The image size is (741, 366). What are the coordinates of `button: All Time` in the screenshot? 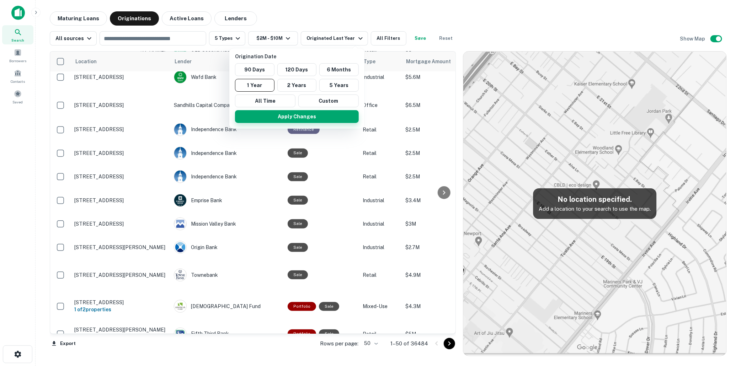 It's located at (265, 101).